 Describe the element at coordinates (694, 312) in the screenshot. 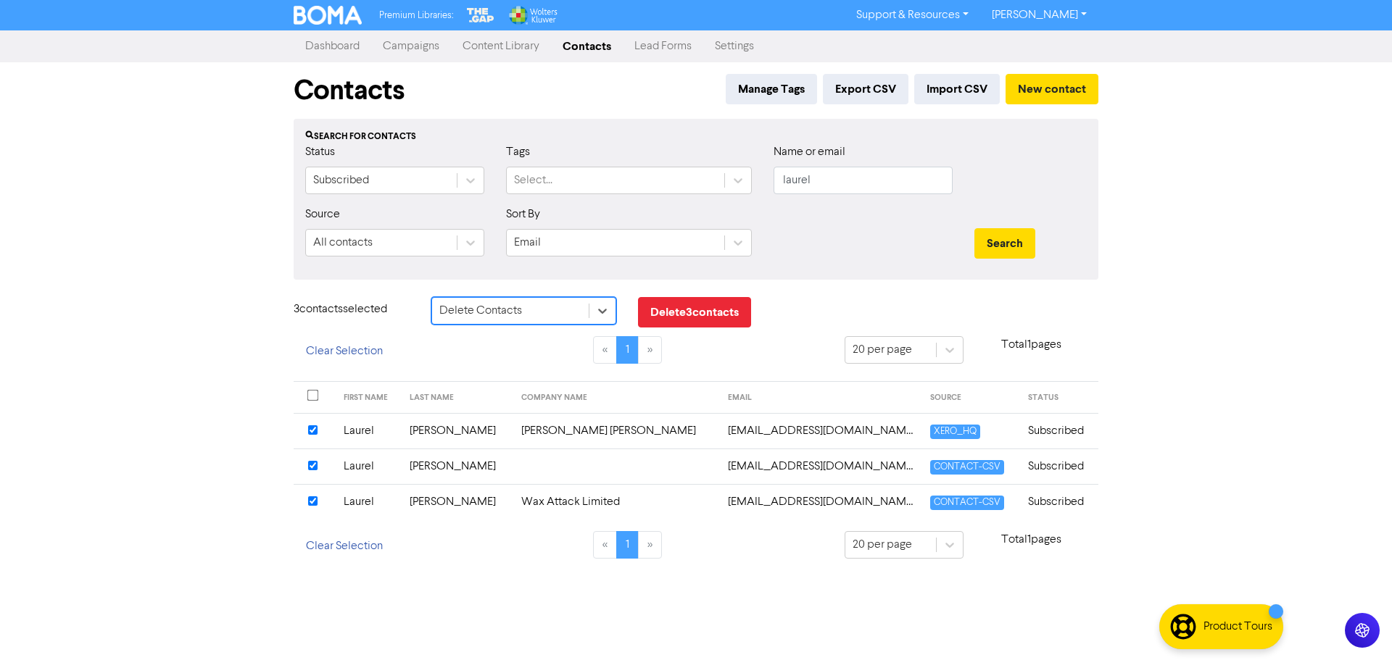

I see `button: Delete3contacts` at that location.